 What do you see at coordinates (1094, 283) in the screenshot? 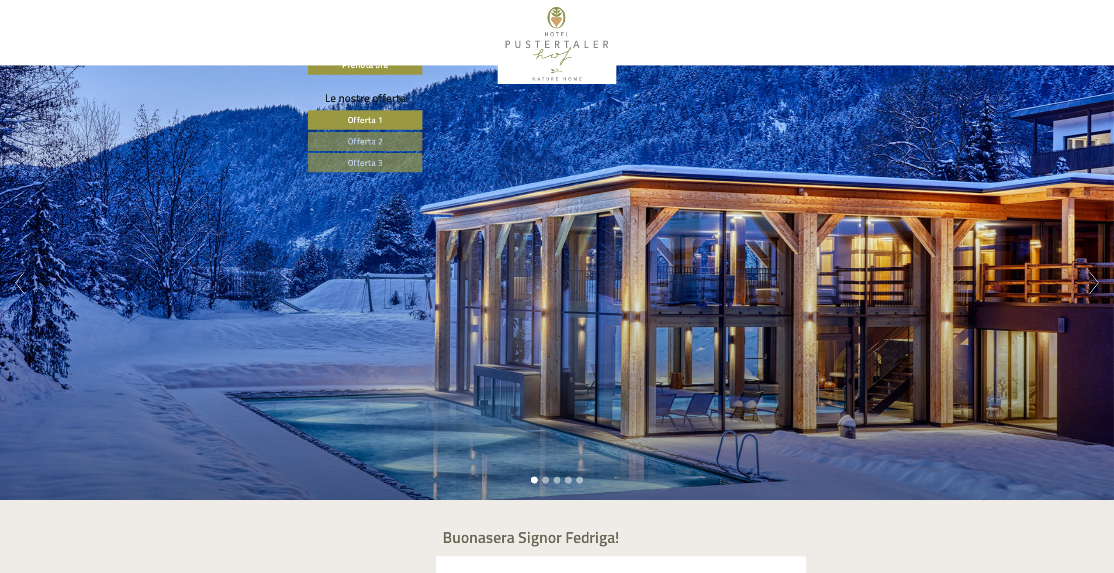
I see `button: Next` at bounding box center [1094, 283].